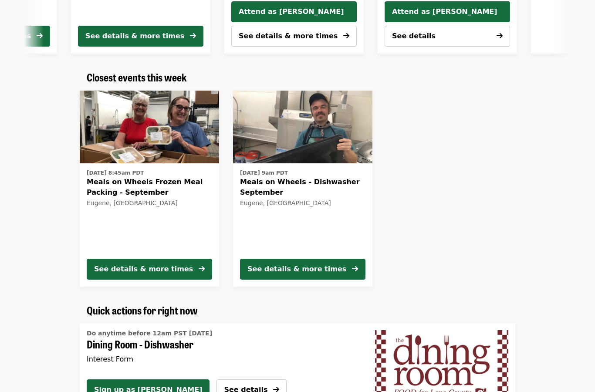  Describe the element at coordinates (447, 37) in the screenshot. I see `a: See details` at that location.